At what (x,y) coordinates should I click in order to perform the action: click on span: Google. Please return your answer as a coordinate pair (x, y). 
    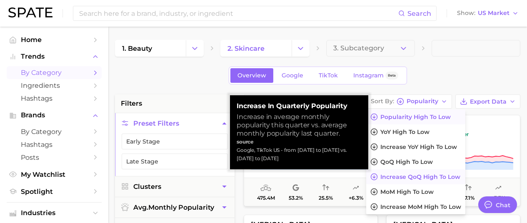
    Looking at the image, I should click on (293, 75).